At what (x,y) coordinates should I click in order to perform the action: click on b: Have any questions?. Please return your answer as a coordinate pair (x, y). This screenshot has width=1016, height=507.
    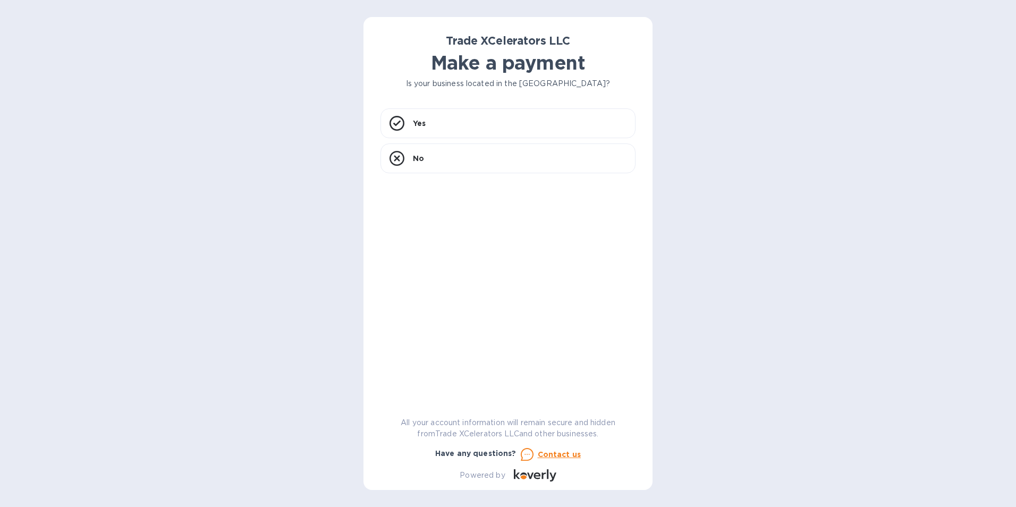
    Looking at the image, I should click on (476, 453).